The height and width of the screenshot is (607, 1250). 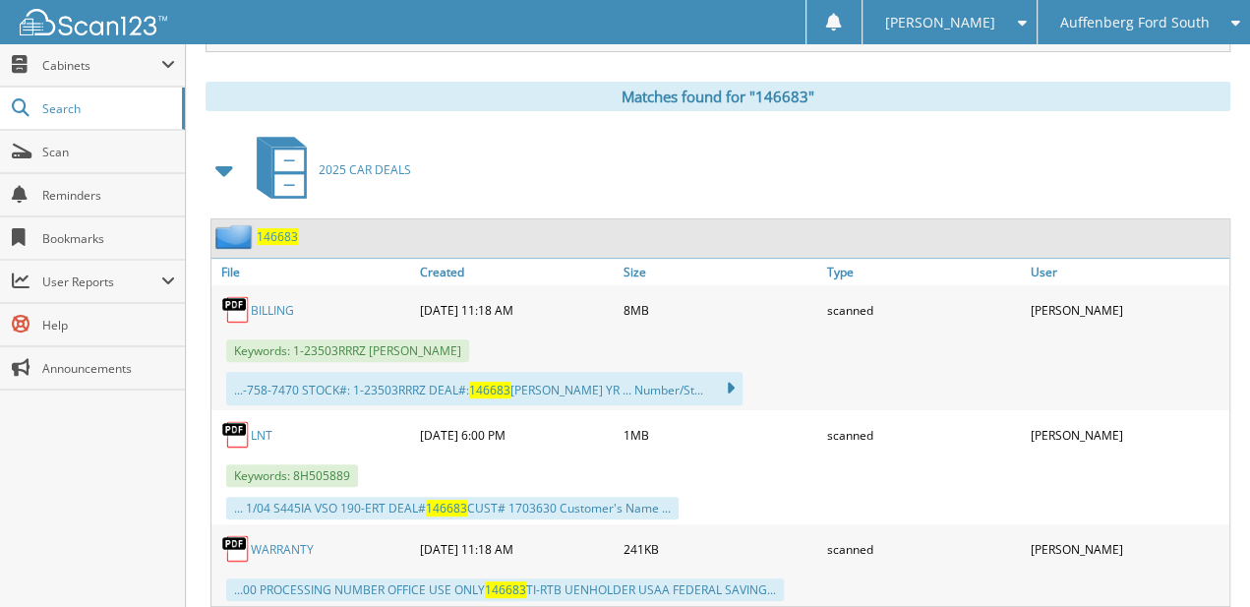 I want to click on a: WARRANTY, so click(x=282, y=549).